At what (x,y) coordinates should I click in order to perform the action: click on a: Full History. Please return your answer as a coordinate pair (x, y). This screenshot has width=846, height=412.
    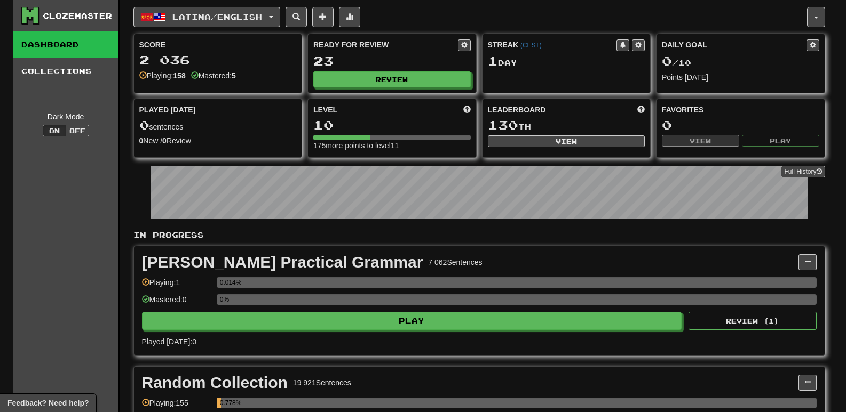
    Looking at the image, I should click on (802, 172).